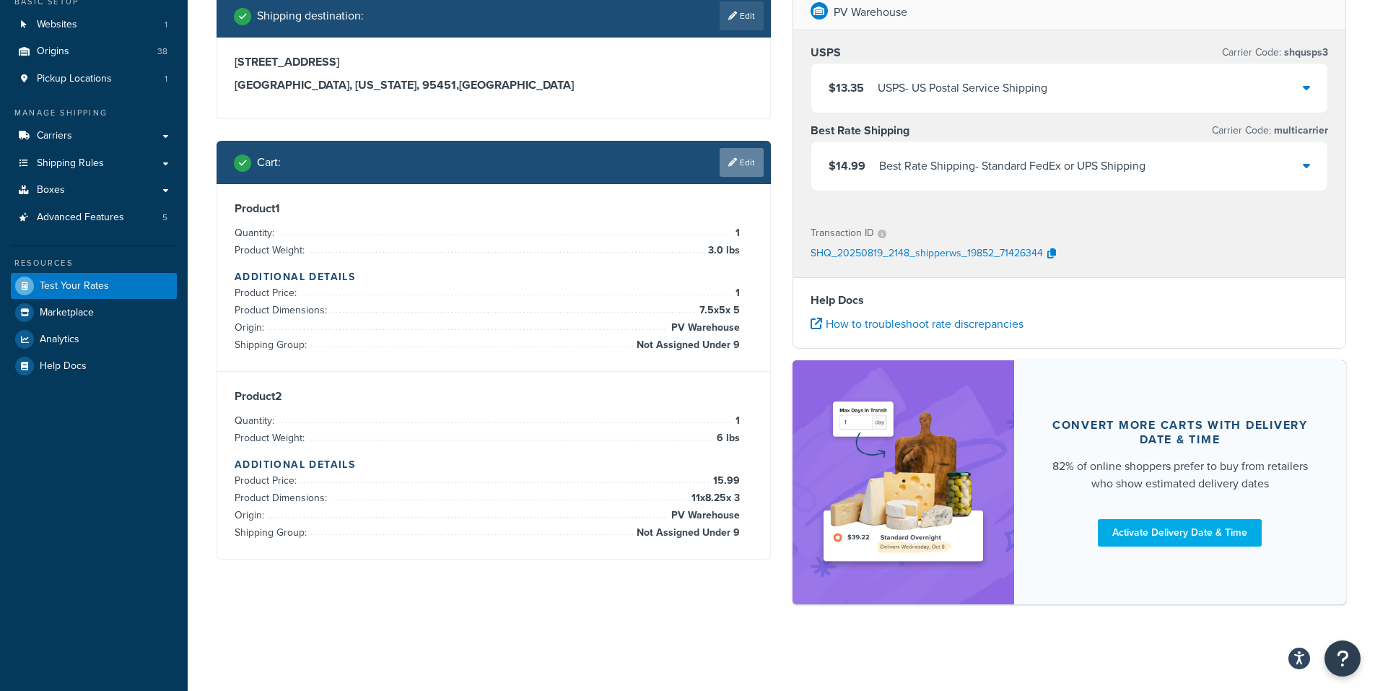 The width and height of the screenshot is (1375, 691). I want to click on h2: Shipping destination :, so click(310, 16).